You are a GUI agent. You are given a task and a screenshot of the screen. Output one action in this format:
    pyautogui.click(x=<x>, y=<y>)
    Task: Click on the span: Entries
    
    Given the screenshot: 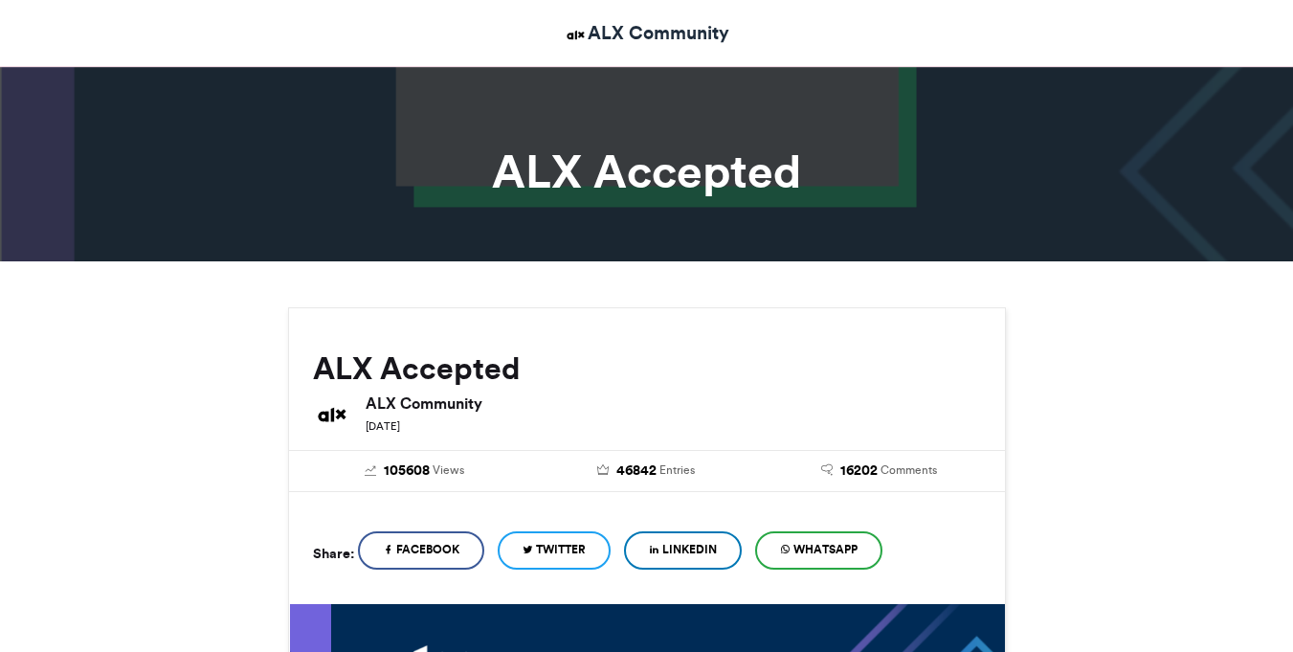 What is the action you would take?
    pyautogui.click(x=677, y=470)
    